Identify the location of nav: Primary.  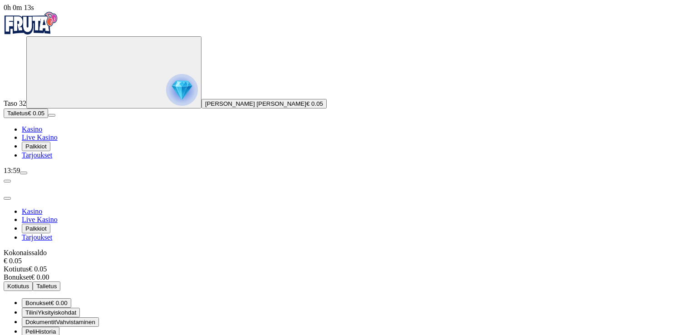
(348, 85).